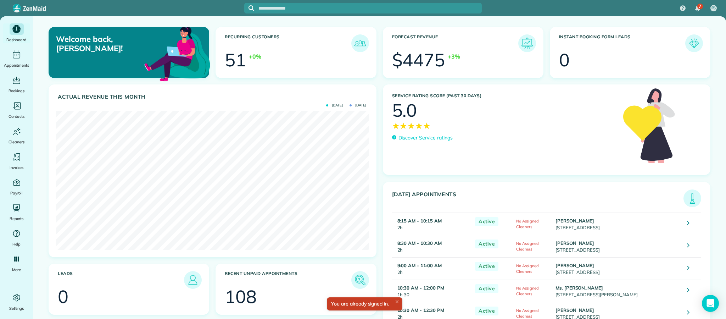  What do you see at coordinates (527, 43) in the screenshot?
I see `img: icon_forecast_revenue-8c13a41c7ed35a8dcfafea3cbb826a0462acb37728057bba2d056411b612bbbe.png` at bounding box center [527, 43].